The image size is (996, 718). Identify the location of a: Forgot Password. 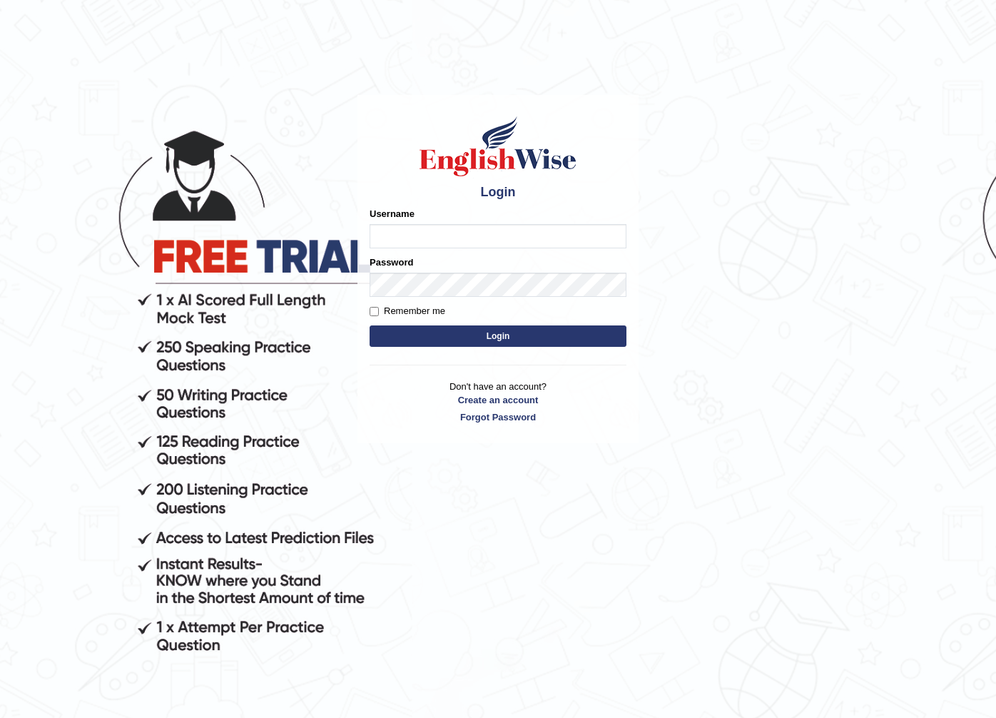
(498, 417).